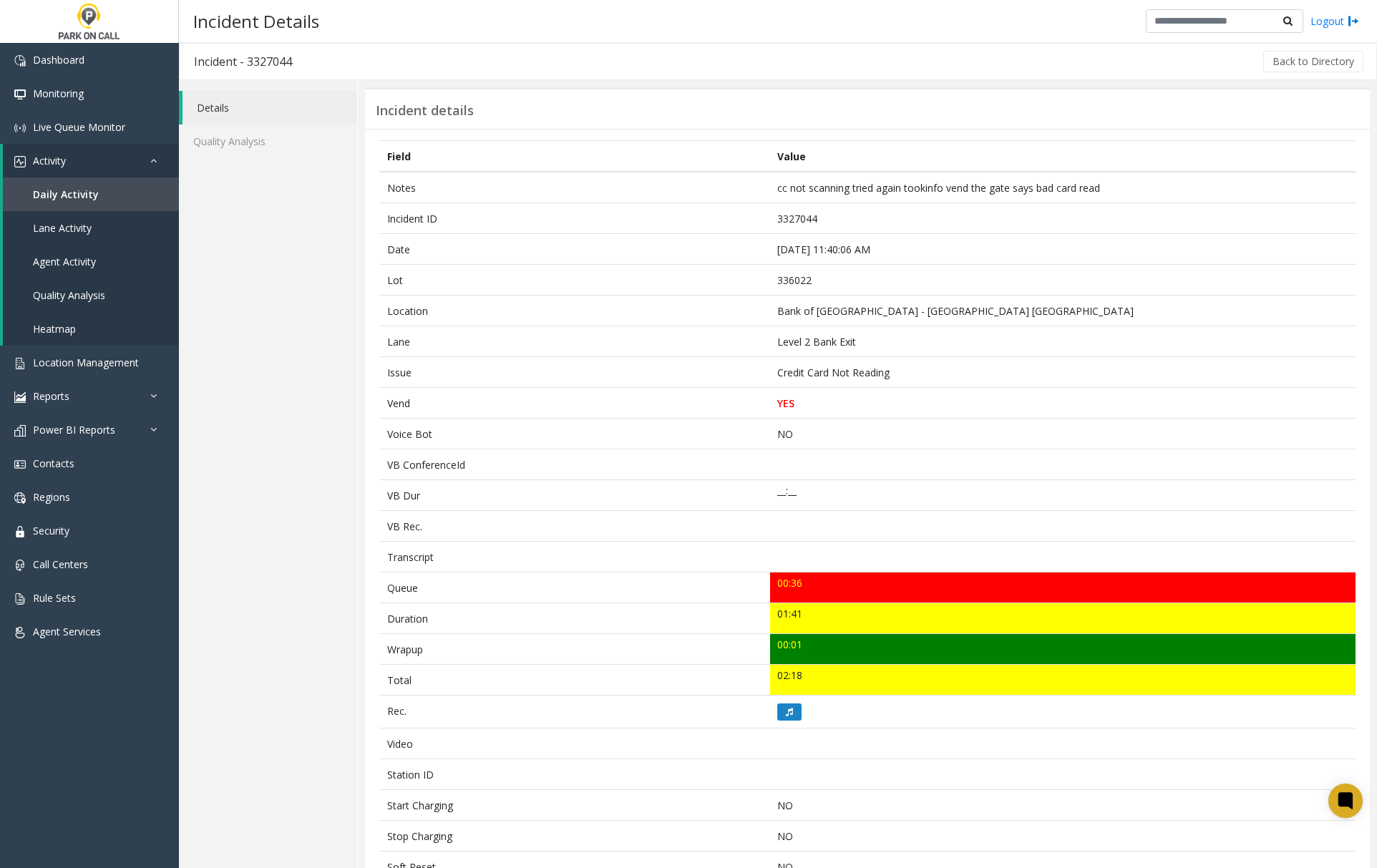  What do you see at coordinates (574, 341) in the screenshot?
I see `td: Lane` at bounding box center [574, 341].